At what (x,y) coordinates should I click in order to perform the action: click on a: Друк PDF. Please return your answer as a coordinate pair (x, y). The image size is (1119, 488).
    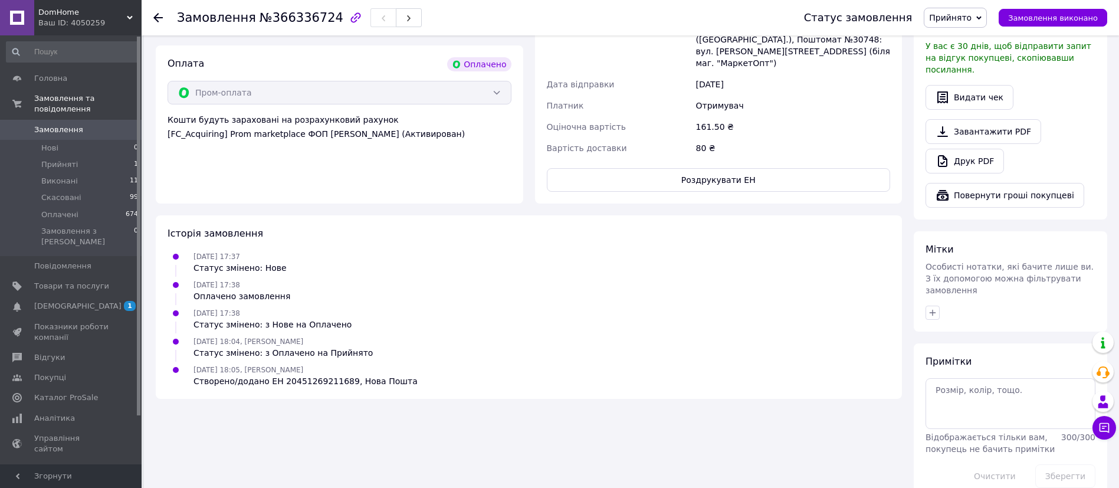
    Looking at the image, I should click on (965, 161).